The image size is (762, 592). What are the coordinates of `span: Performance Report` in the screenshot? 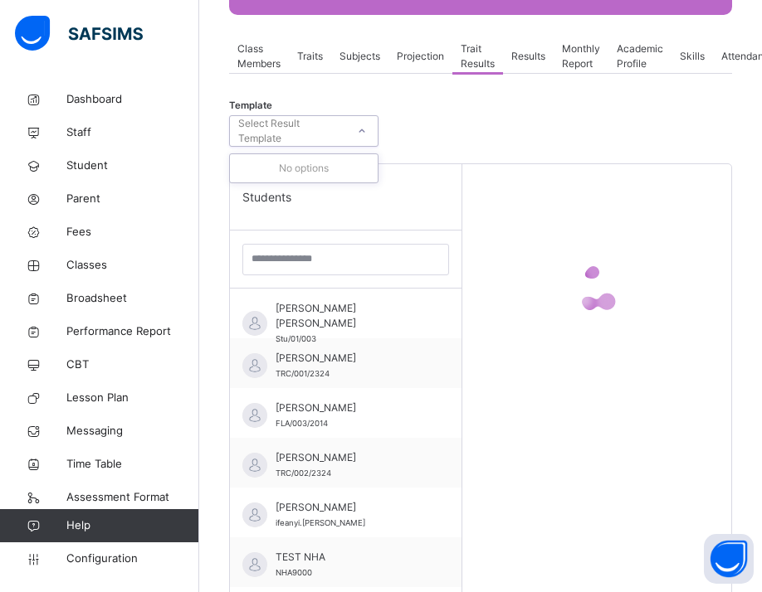 It's located at (133, 332).